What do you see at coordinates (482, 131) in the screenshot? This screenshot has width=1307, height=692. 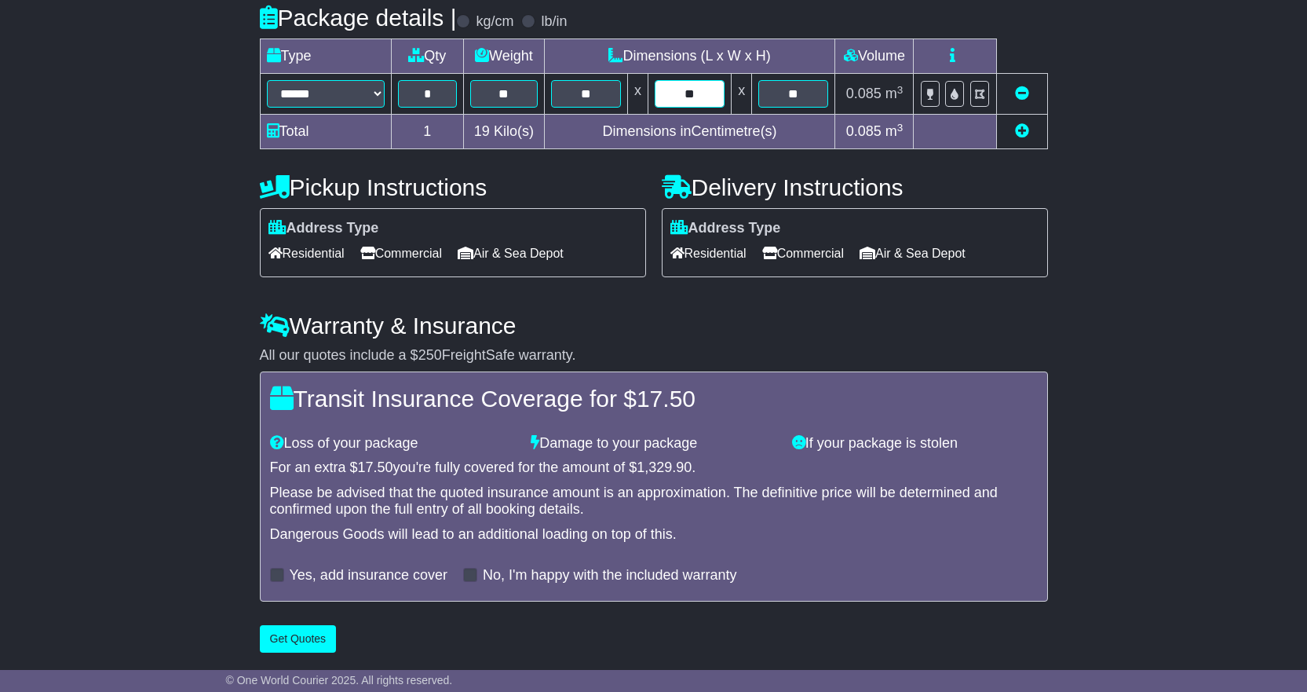 I see `span: 19` at bounding box center [482, 131].